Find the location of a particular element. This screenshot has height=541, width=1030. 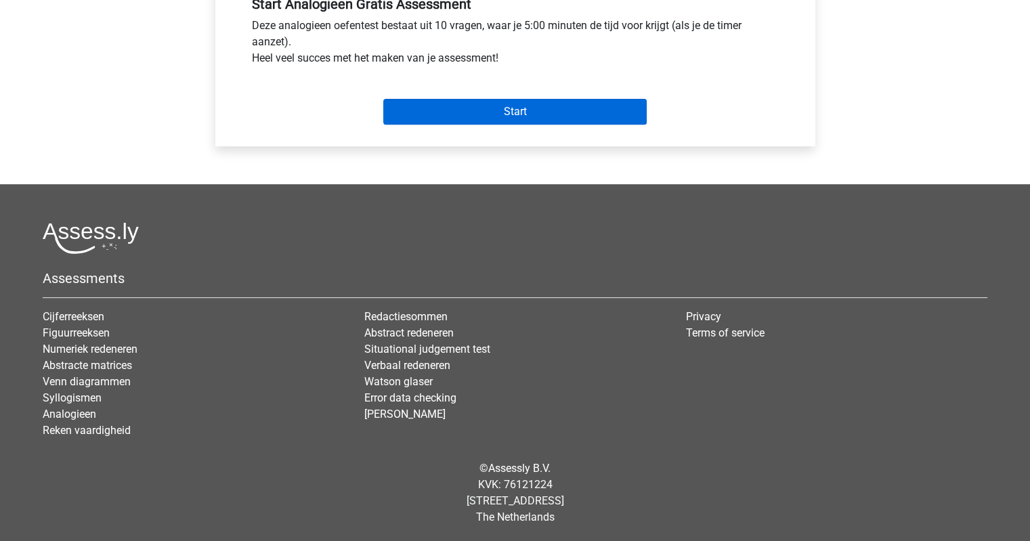

a: Analogieen is located at coordinates (69, 414).